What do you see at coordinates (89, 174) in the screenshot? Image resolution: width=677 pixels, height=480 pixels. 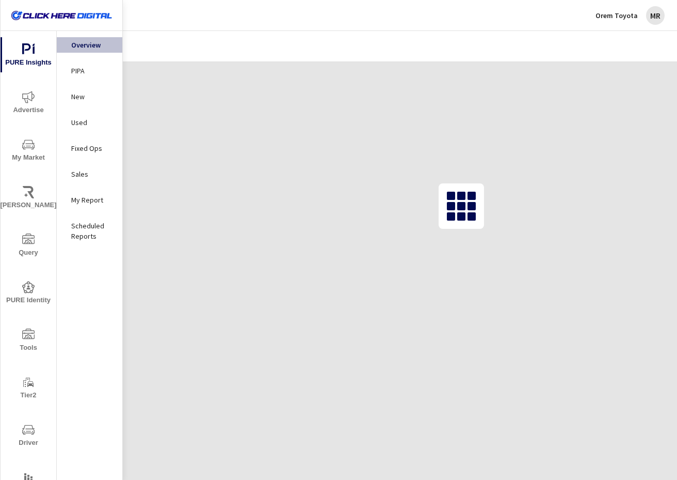 I see `div: Sales` at bounding box center [89, 174].